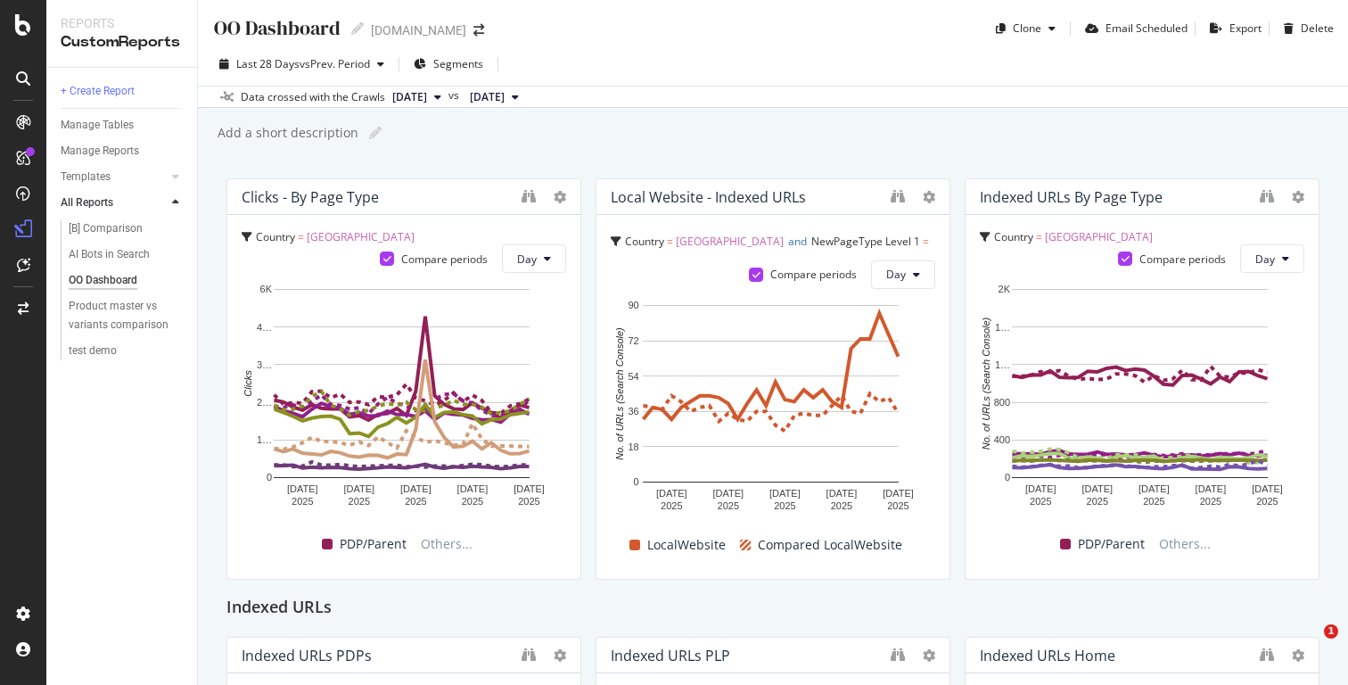  Describe the element at coordinates (307, 655) in the screenshot. I see `div: Indexed URLs PDPs` at that location.